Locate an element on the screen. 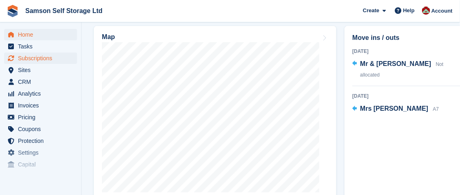 This screenshot has width=460, height=195. span: Account is located at coordinates (442, 11).